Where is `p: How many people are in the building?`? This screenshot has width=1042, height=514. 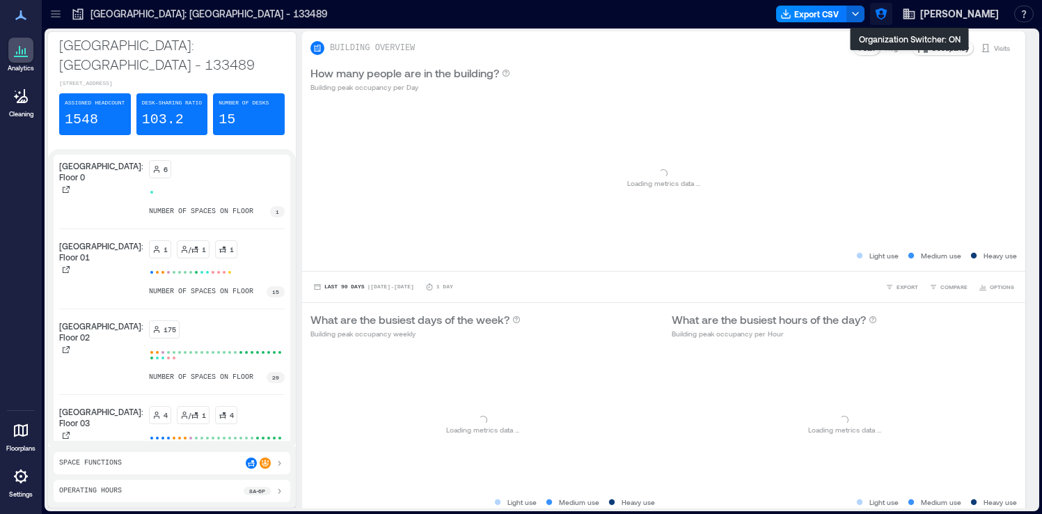 p: How many people are in the building? is located at coordinates (404, 73).